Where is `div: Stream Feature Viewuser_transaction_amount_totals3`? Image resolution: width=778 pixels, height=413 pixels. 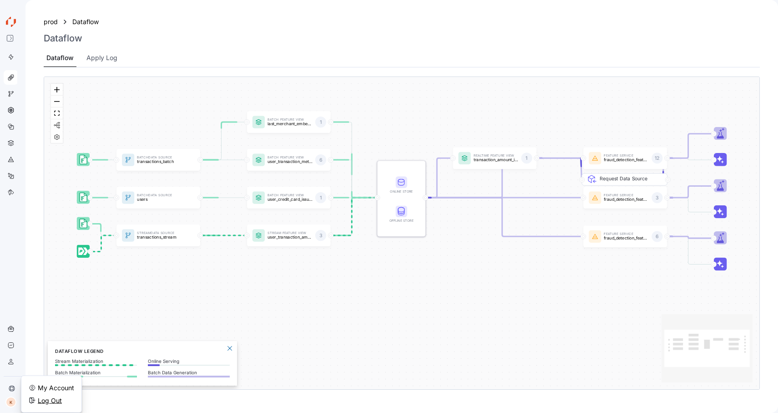
div: Stream Feature Viewuser_transaction_amount_totals3 is located at coordinates (289, 235).